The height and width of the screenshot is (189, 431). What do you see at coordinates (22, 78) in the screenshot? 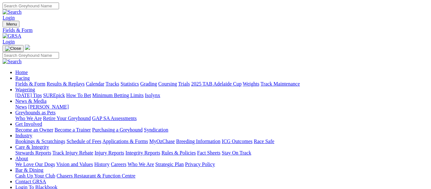
I see `a: Racing` at bounding box center [22, 78].